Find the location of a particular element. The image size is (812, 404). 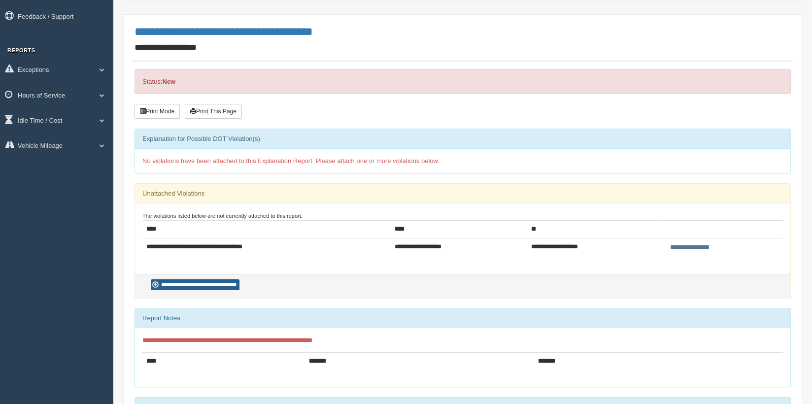

strong: New is located at coordinates (169, 81).